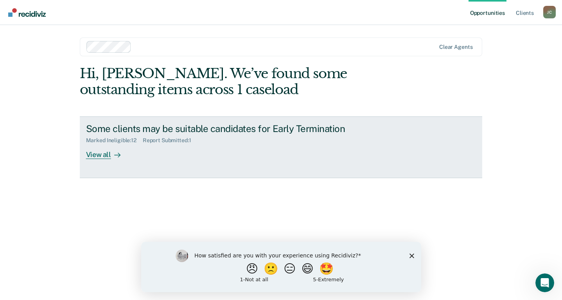  I want to click on div: Marked Ineligible : 12, so click(114, 140).